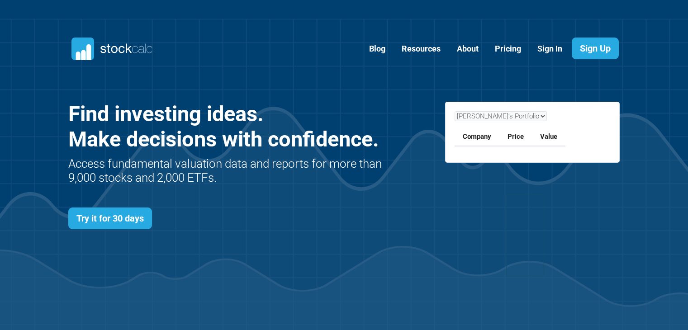 The height and width of the screenshot is (330, 688). I want to click on a: About, so click(467, 49).